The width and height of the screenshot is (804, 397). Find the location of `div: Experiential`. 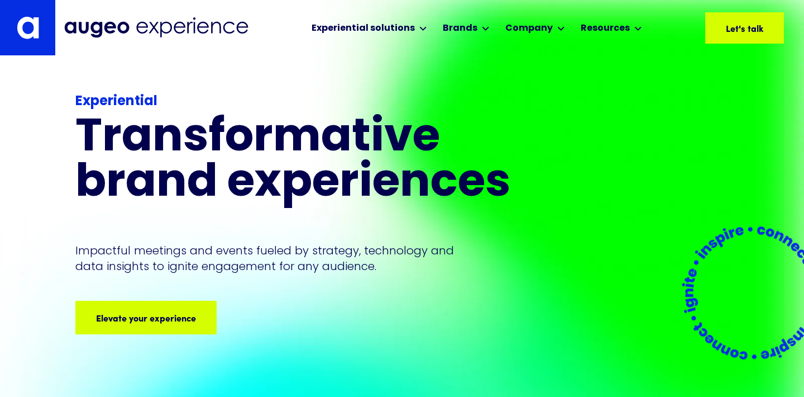

div: Experiential is located at coordinates (317, 102).